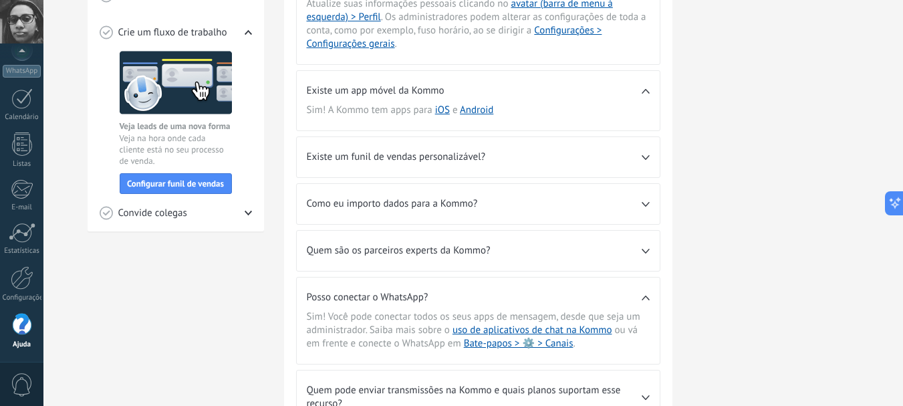  What do you see at coordinates (22, 207) in the screenshot?
I see `div: E-mail` at bounding box center [22, 207].